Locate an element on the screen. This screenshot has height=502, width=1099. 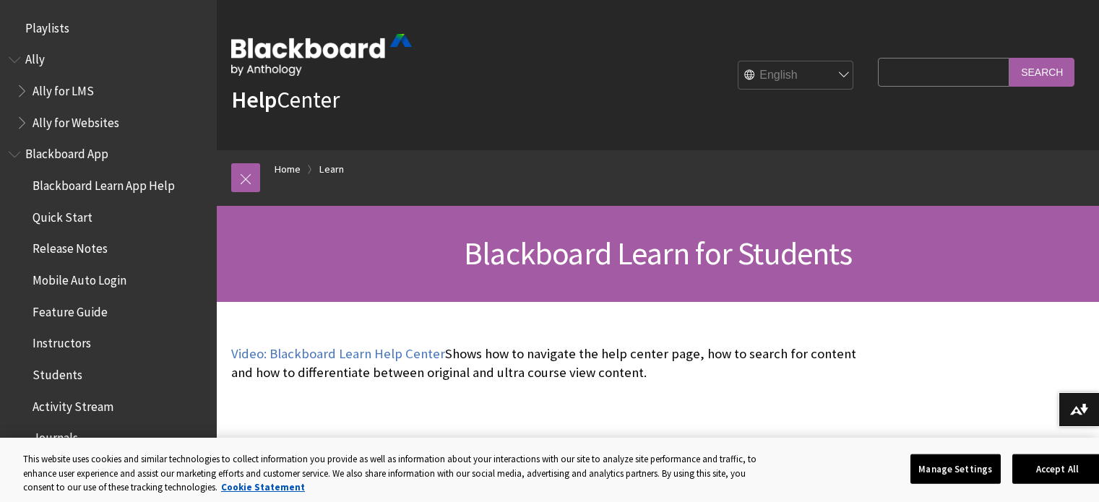
p: Shows how to navigate the help center page, how to search for content and how to differentiate be... is located at coordinates (551, 363).